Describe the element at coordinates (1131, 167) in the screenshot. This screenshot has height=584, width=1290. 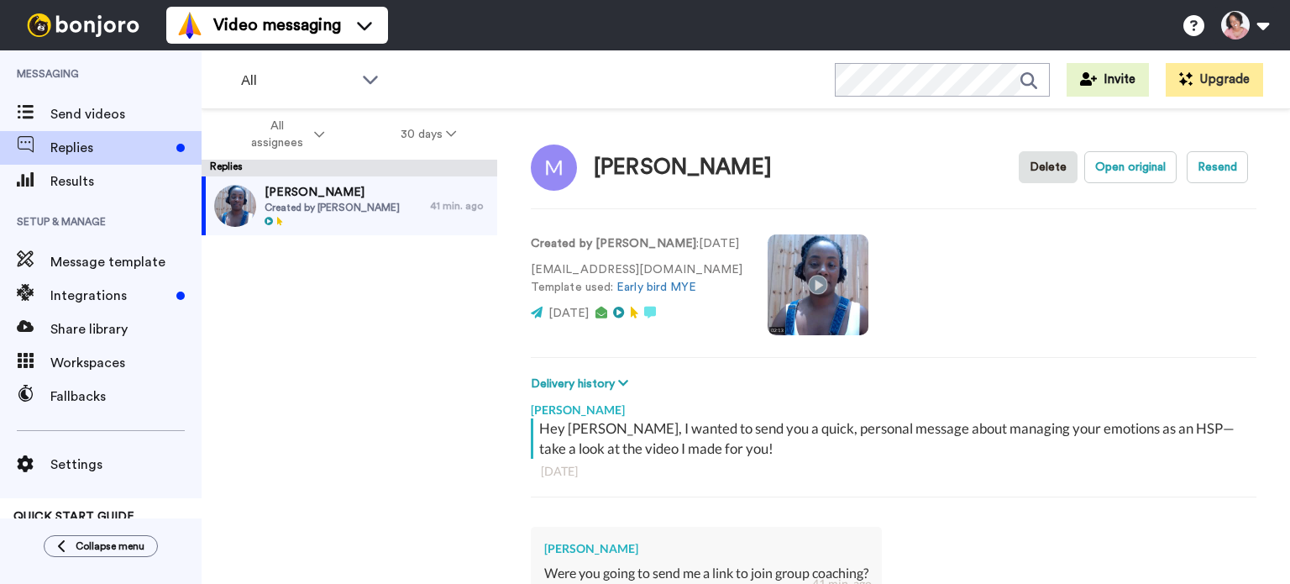
I see `button: Open original` at that location.